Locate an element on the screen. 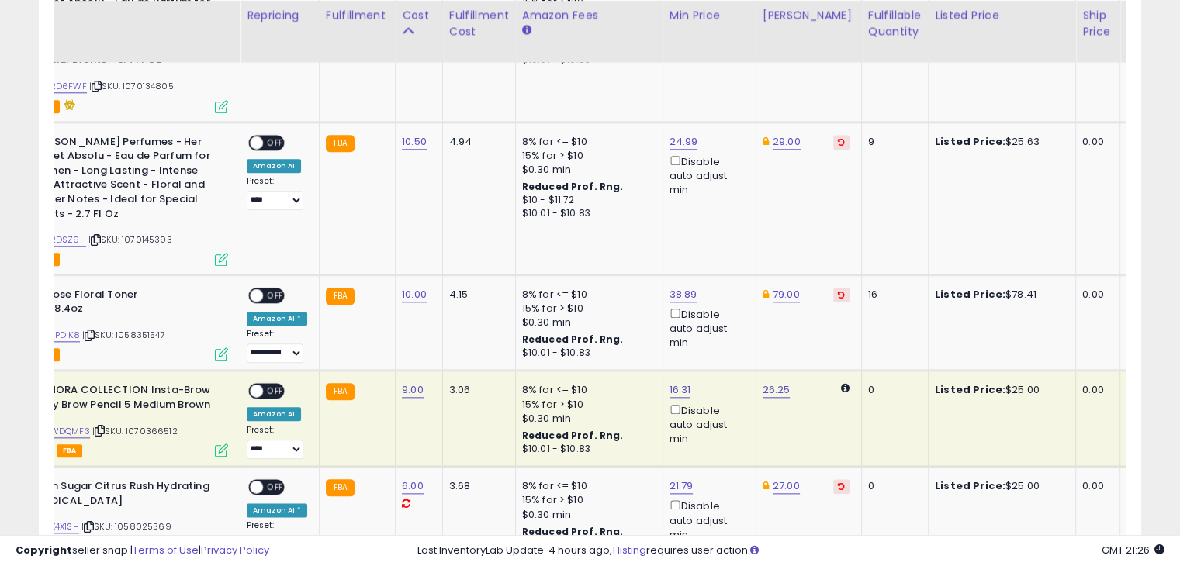 The width and height of the screenshot is (1180, 566). a: B0C3WDQMF3 is located at coordinates (58, 431).